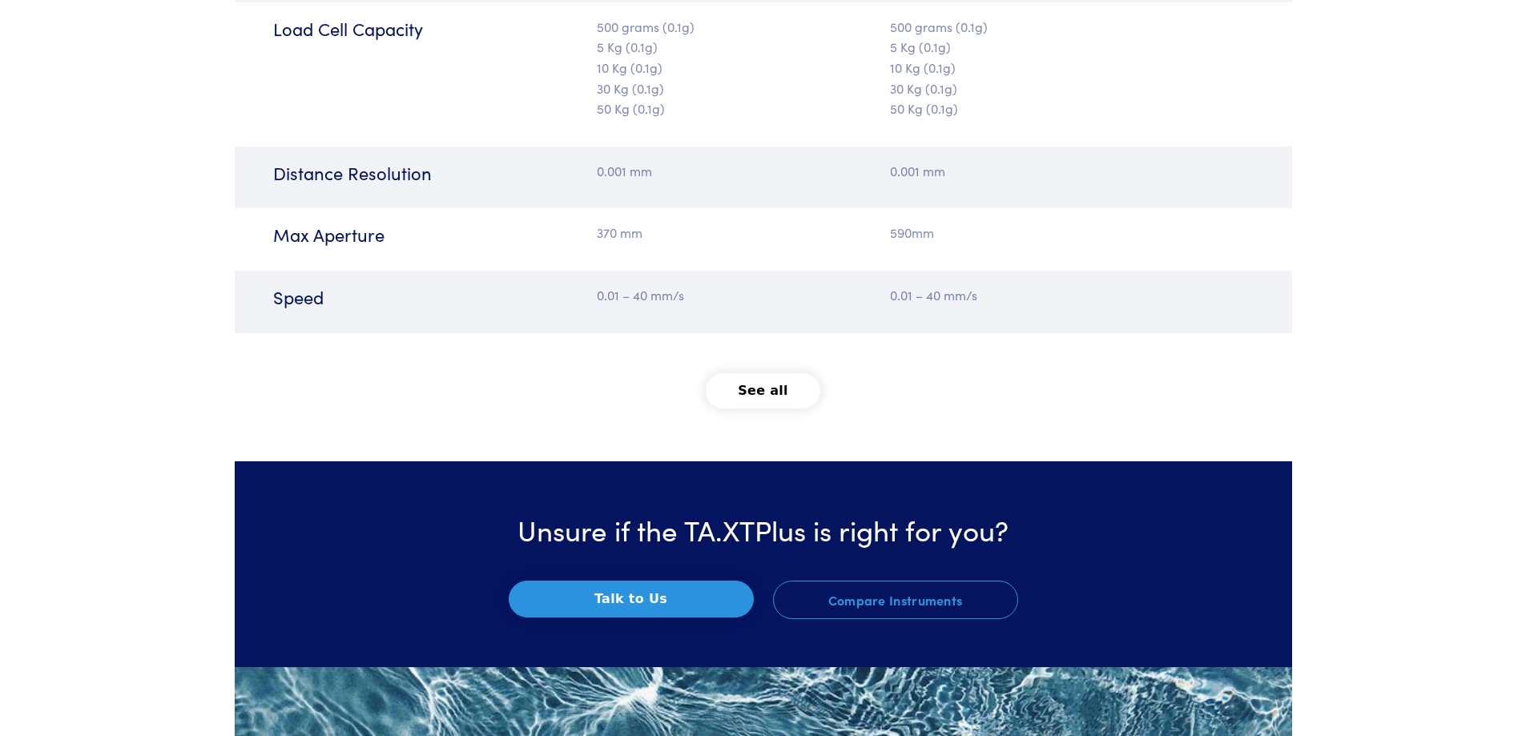 The width and height of the screenshot is (1526, 736). What do you see at coordinates (425, 29) in the screenshot?
I see `h6: Load Cell Capacity` at bounding box center [425, 29].